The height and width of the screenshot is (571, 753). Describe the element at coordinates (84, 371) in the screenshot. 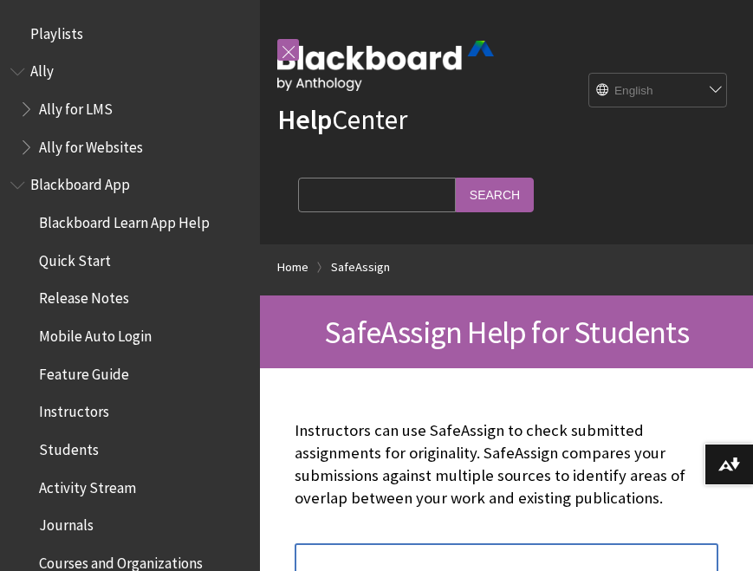

I see `span: Feature Guide` at that location.